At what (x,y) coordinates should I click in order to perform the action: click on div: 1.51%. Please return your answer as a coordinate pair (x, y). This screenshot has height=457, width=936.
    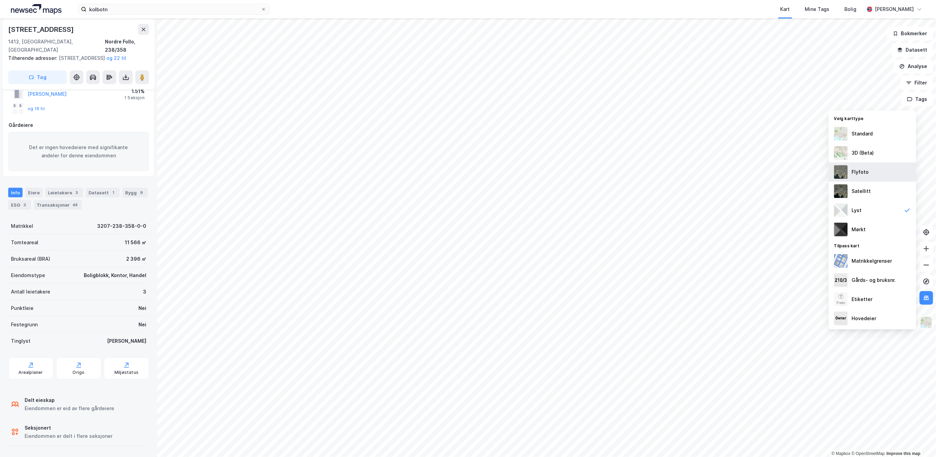
    Looking at the image, I should click on (134, 91).